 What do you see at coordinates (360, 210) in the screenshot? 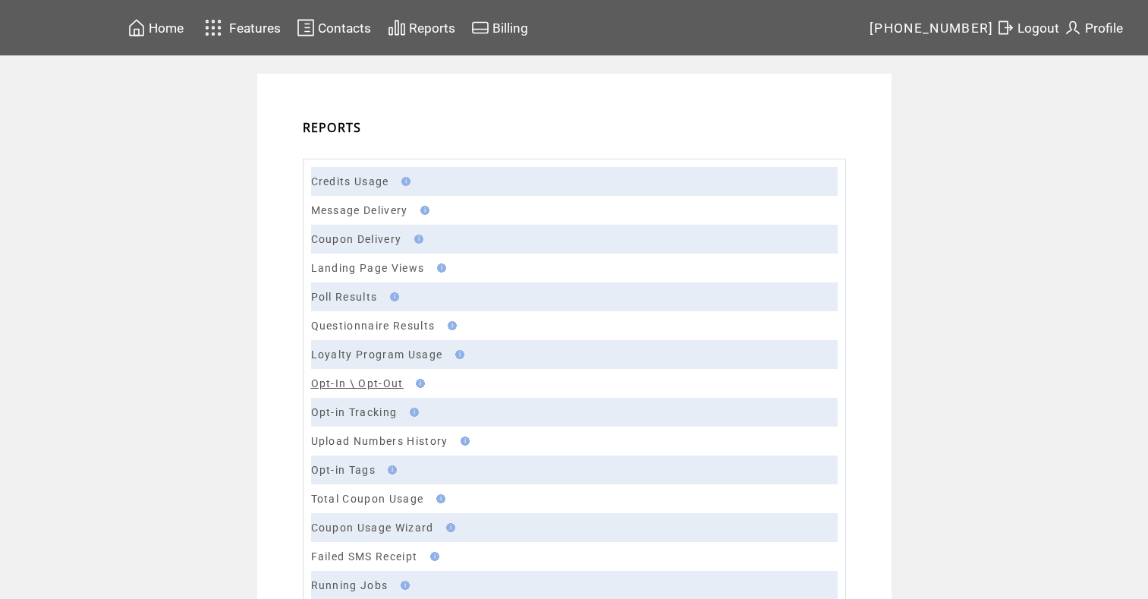
I see `a: Message Delivery` at bounding box center [360, 210].